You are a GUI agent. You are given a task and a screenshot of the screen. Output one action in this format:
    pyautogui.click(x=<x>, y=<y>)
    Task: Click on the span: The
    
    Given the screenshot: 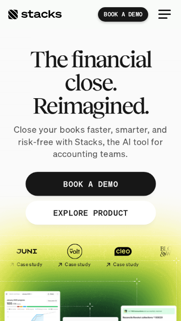 What is the action you would take?
    pyautogui.click(x=48, y=59)
    